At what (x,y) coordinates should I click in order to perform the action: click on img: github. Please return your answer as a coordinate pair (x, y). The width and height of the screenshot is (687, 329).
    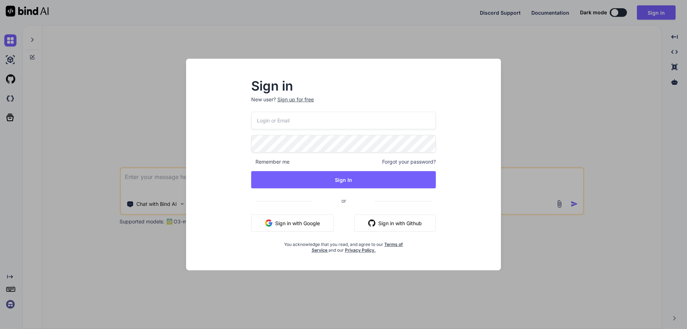
    Looking at the image, I should click on (371, 223).